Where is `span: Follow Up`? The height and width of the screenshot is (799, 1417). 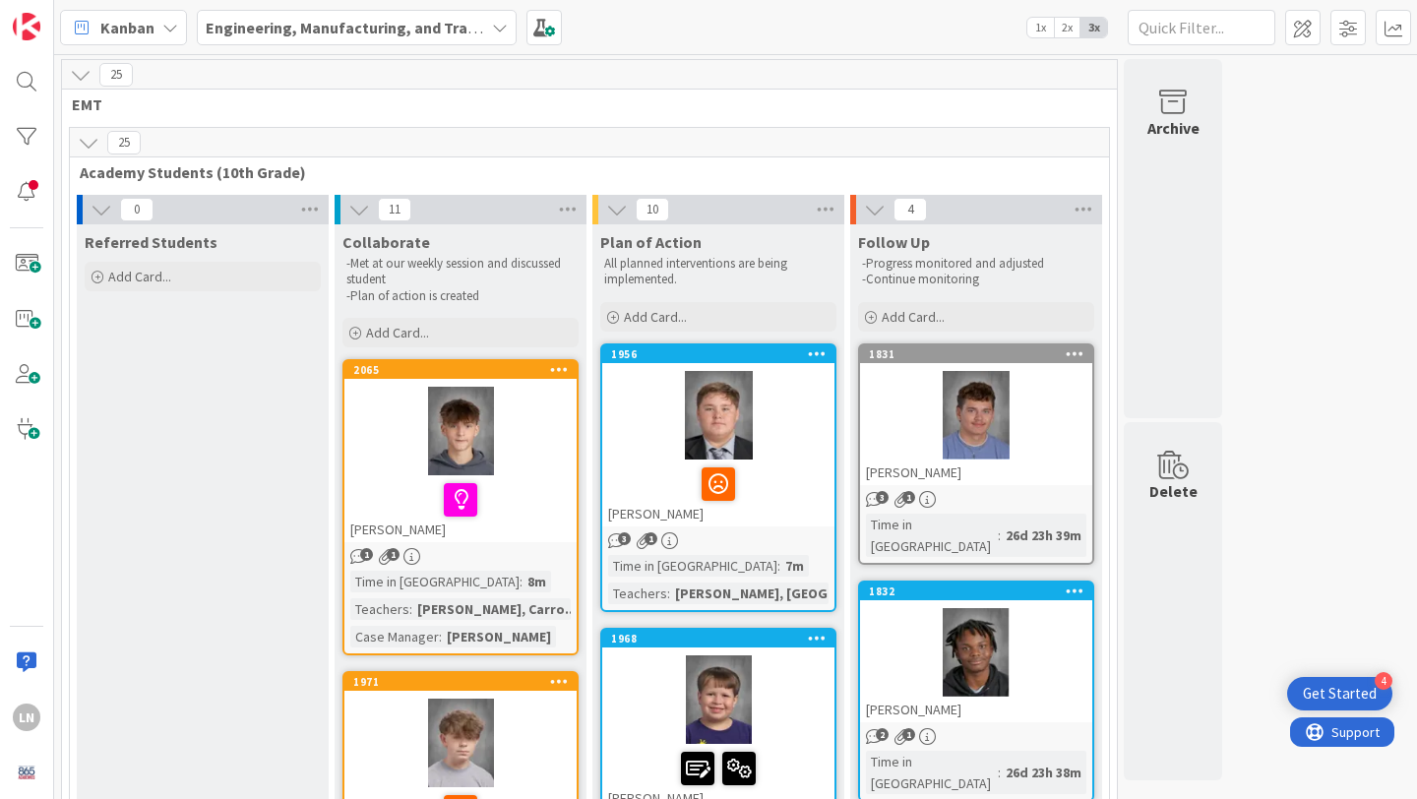
span: Follow Up is located at coordinates (894, 242).